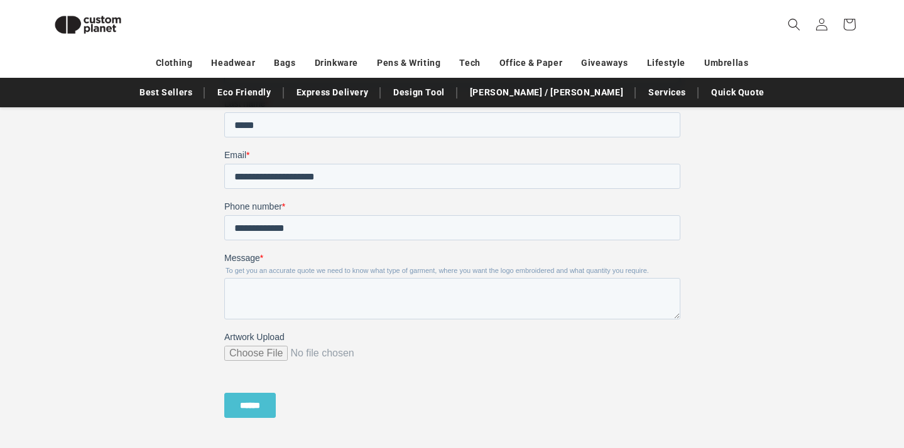 This screenshot has height=448, width=904. What do you see at coordinates (666, 63) in the screenshot?
I see `a: Lifestyle` at bounding box center [666, 63].